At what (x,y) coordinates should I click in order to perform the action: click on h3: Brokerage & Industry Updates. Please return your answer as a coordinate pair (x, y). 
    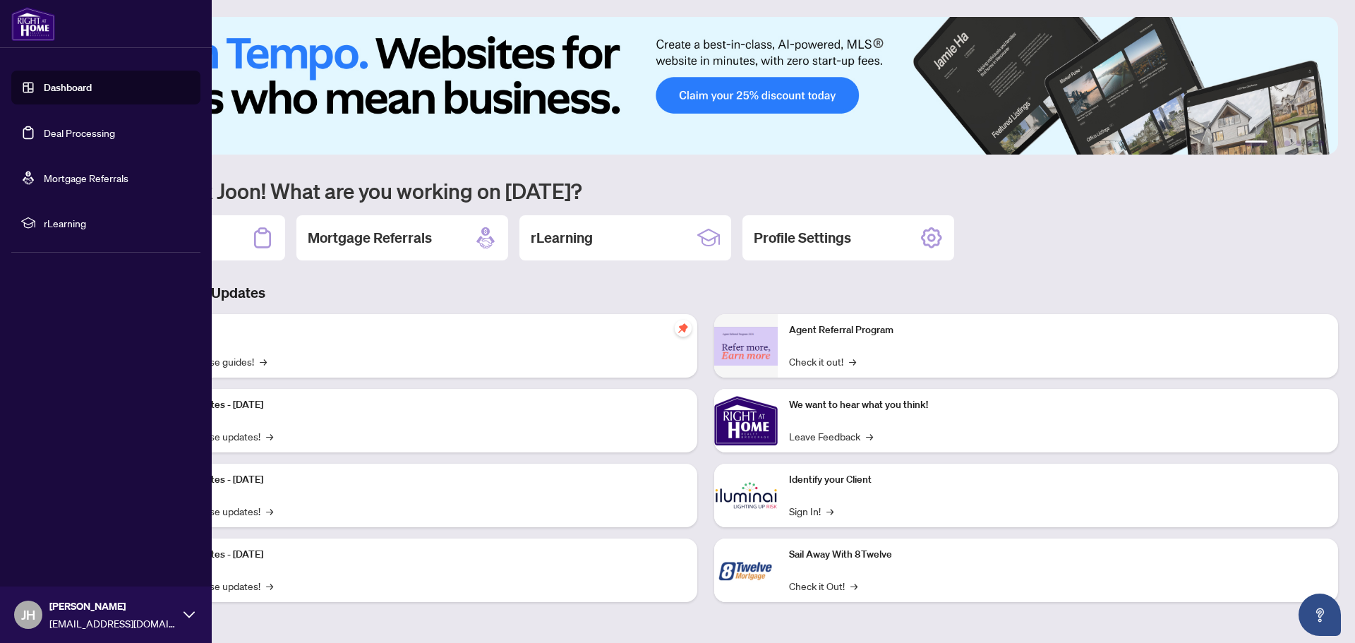
    Looking at the image, I should click on (706, 293).